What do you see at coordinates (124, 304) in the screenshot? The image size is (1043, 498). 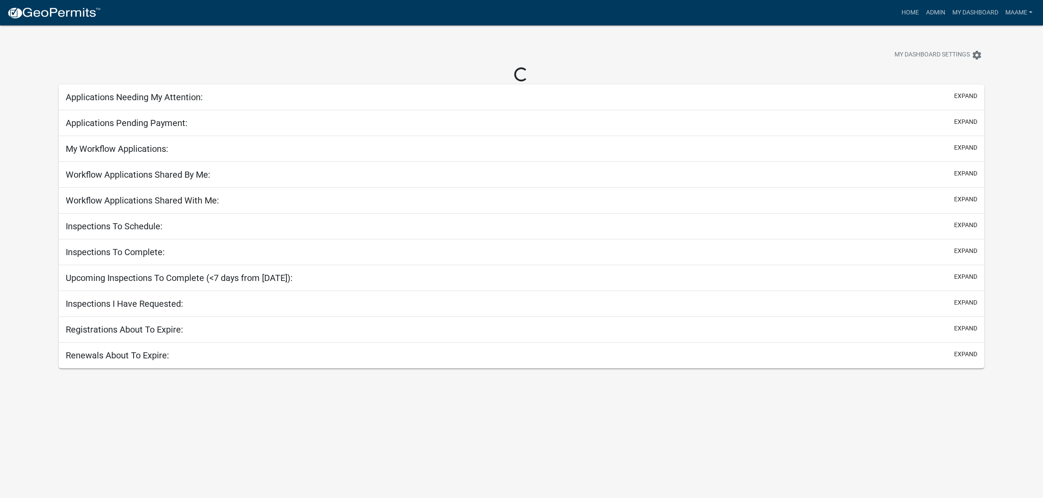 I see `h5: Inspections I Have Requested:` at bounding box center [124, 304].